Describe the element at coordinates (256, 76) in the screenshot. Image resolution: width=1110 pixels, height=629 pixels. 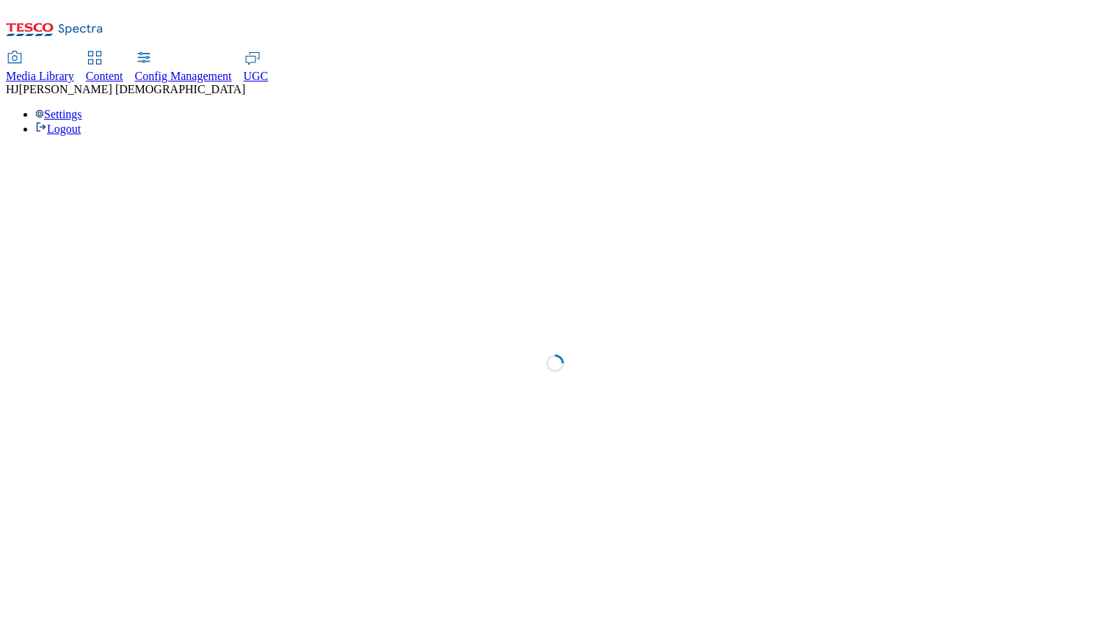
I see `span: UGC` at that location.